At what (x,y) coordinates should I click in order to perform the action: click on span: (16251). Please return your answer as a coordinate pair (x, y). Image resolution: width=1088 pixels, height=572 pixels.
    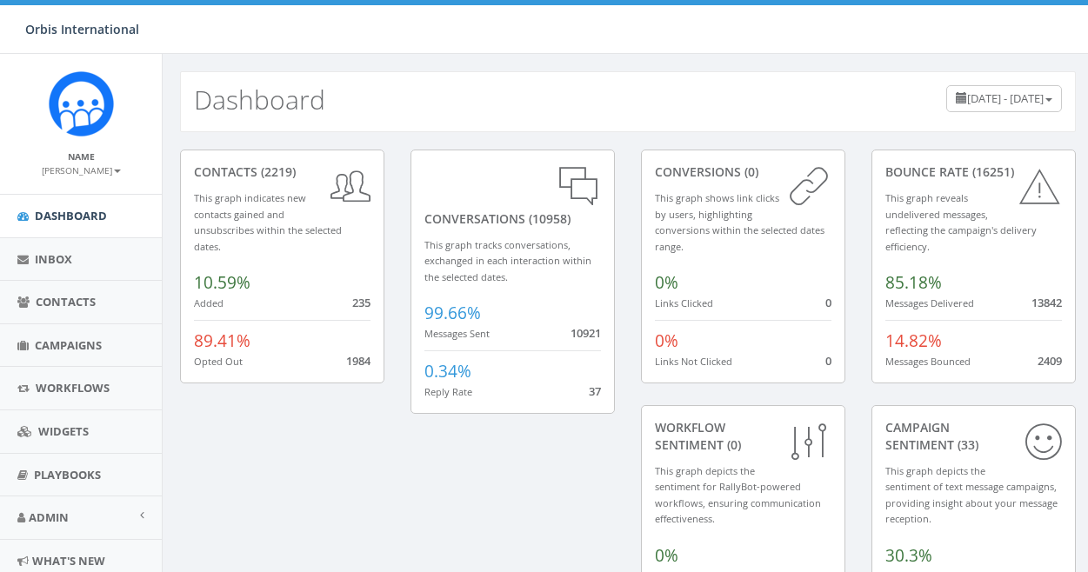
    Looking at the image, I should click on (992, 171).